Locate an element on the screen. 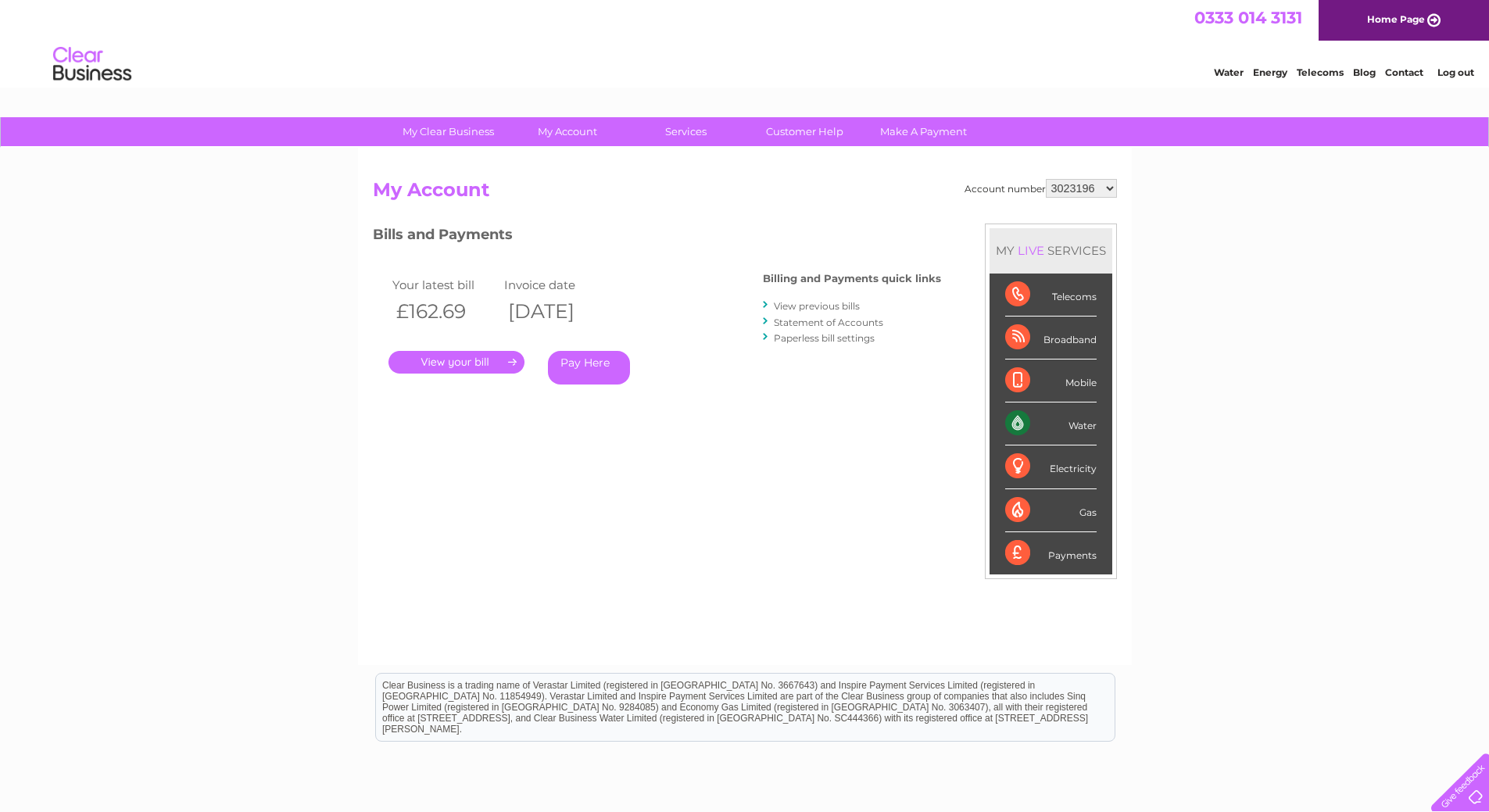 The width and height of the screenshot is (1489, 812). div: Electricity is located at coordinates (1051, 466).